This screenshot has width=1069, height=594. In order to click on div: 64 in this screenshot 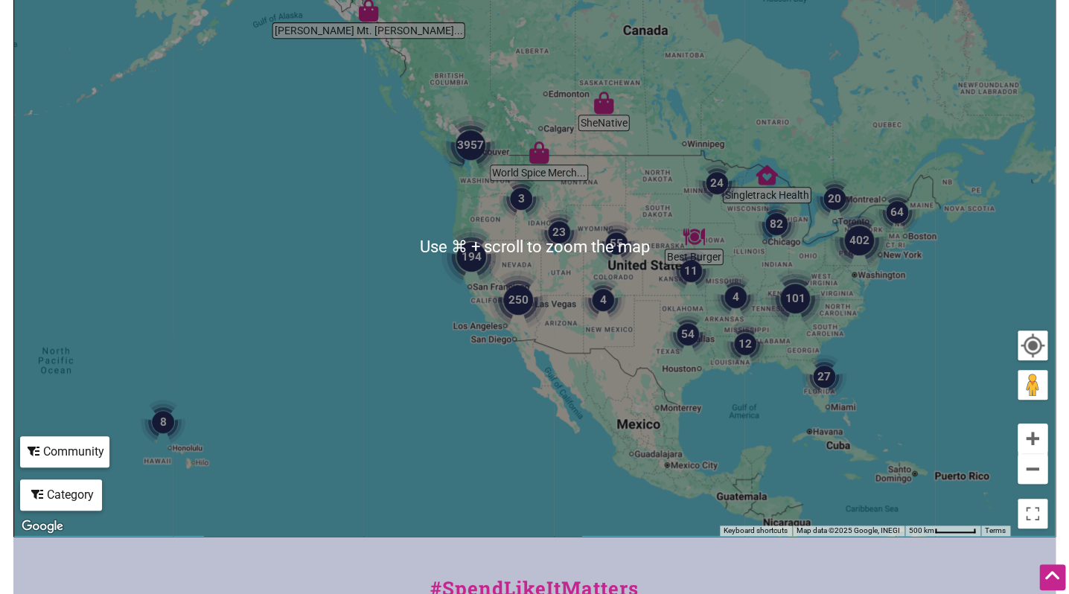, I will do `click(897, 212)`.